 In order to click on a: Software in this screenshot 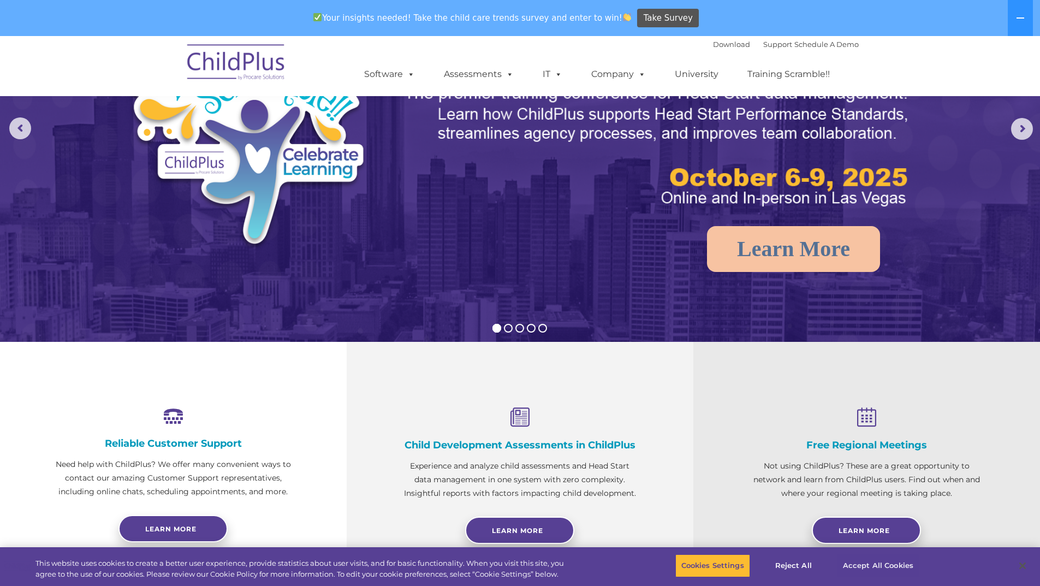, I will do `click(389, 74)`.